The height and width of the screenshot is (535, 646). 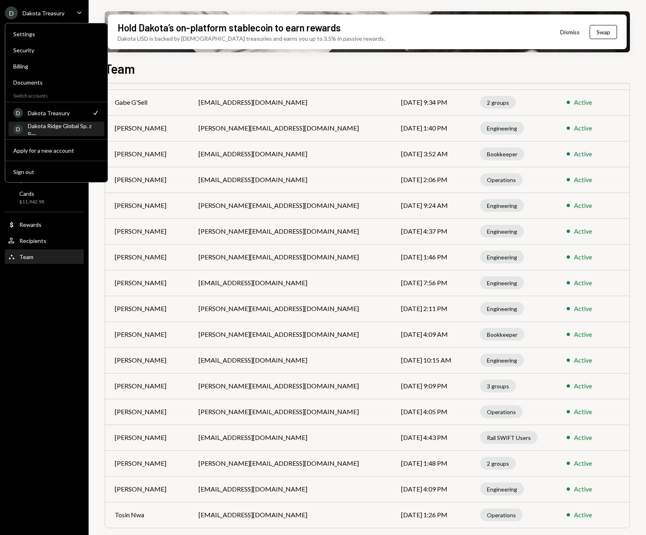 I want to click on div: Team, so click(x=26, y=257).